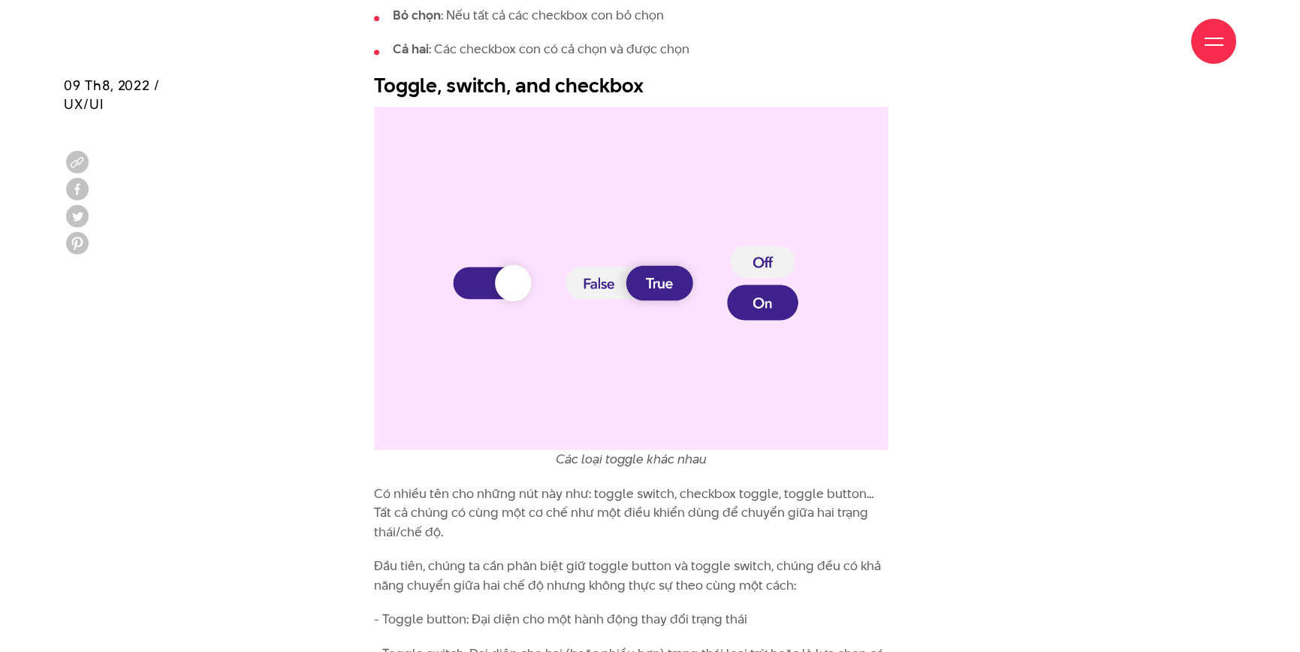  Describe the element at coordinates (112, 95) in the screenshot. I see `span: 09 Th8, 2022 / UX/UI` at that location.